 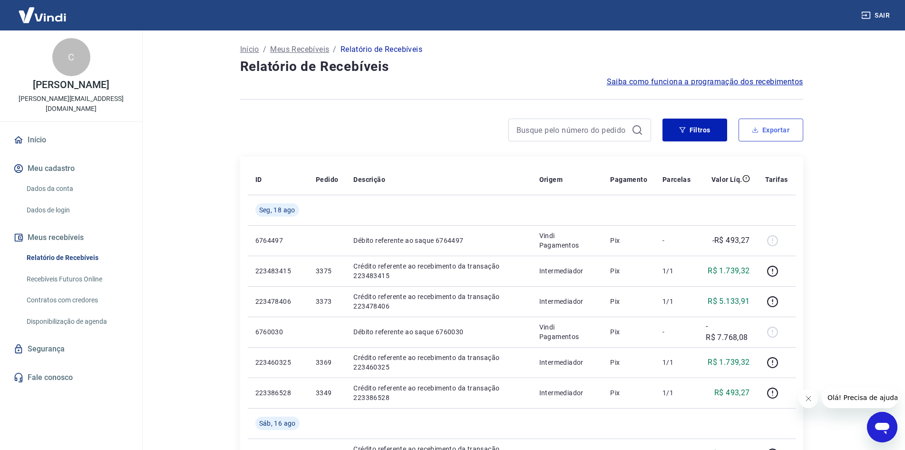 I want to click on a: Contratos com credores, so click(x=77, y=300).